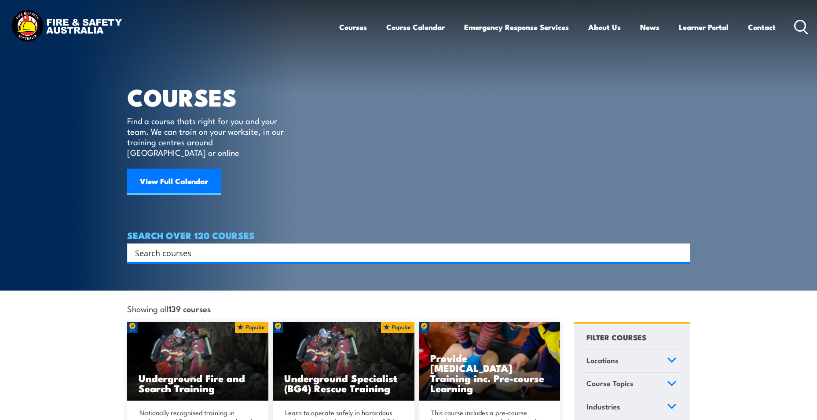 The width and height of the screenshot is (817, 420). I want to click on a: Learner Portal, so click(704, 27).